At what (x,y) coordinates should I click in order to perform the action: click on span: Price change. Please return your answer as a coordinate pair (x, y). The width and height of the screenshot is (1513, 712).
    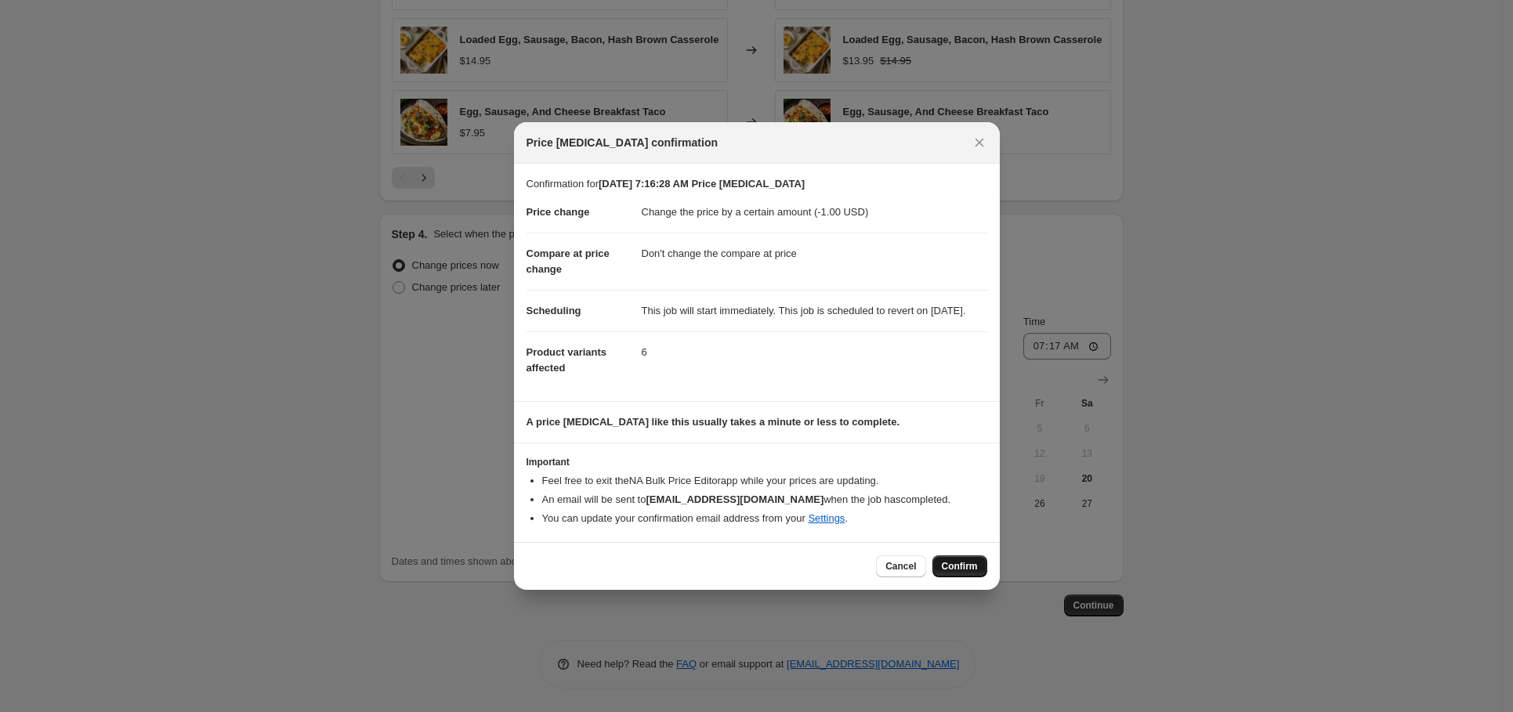
    Looking at the image, I should click on (558, 212).